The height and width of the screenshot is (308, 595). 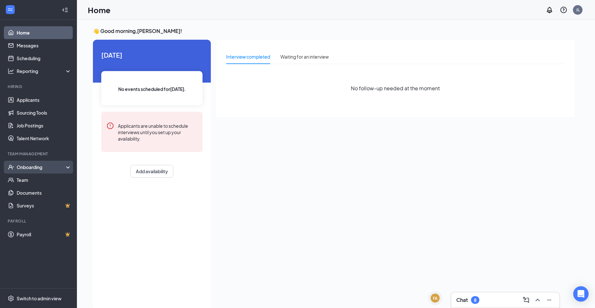 I want to click on svg: WorkstreamLogo, so click(x=10, y=10).